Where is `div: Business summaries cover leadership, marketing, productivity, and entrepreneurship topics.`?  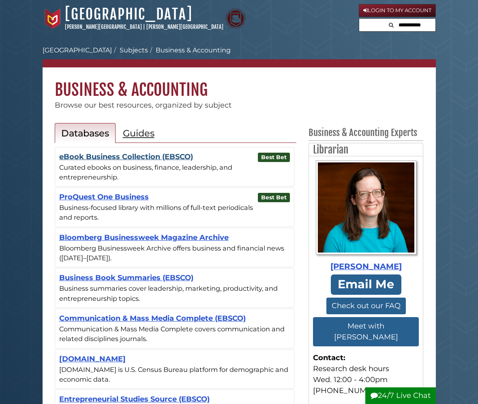
div: Business summaries cover leadership, marketing, productivity, and entrepreneurship topics. is located at coordinates (175, 293).